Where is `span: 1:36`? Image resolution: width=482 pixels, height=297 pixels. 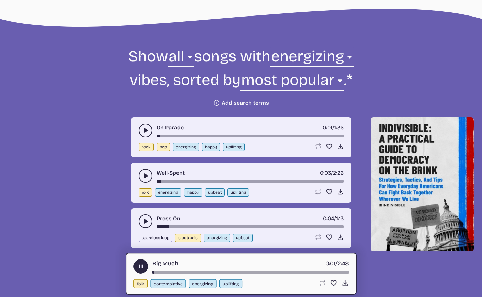 span: 1:36 is located at coordinates (339, 127).